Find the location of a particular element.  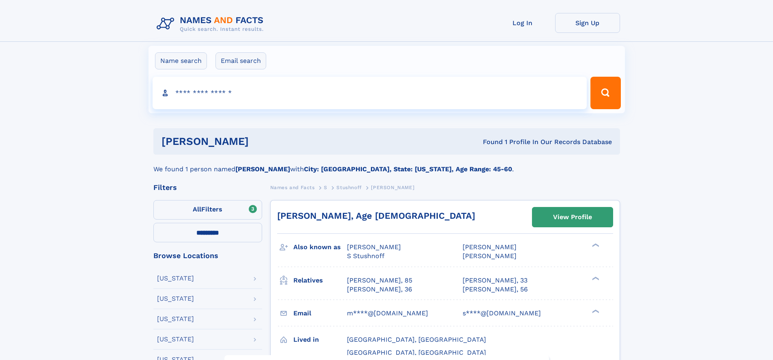

a: Stushnoff is located at coordinates (349, 187).